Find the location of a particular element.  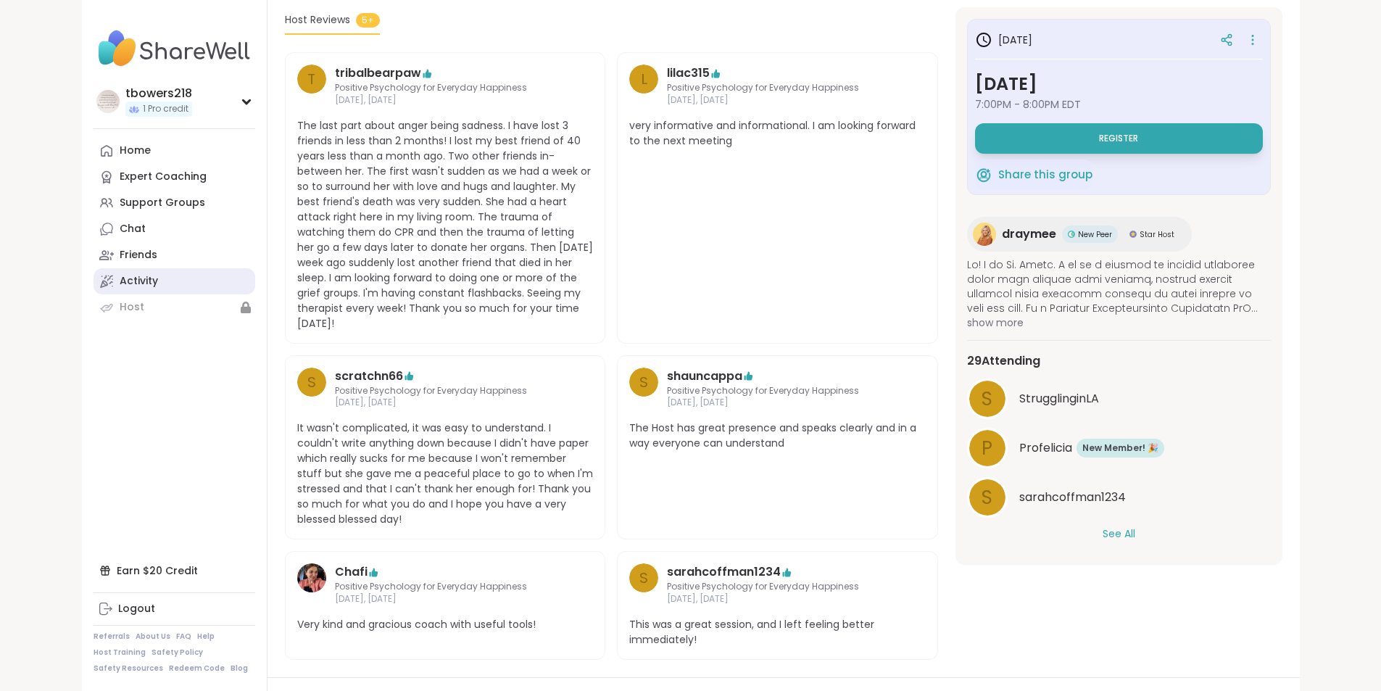

img: ShareWell Logomark is located at coordinates (983, 175).